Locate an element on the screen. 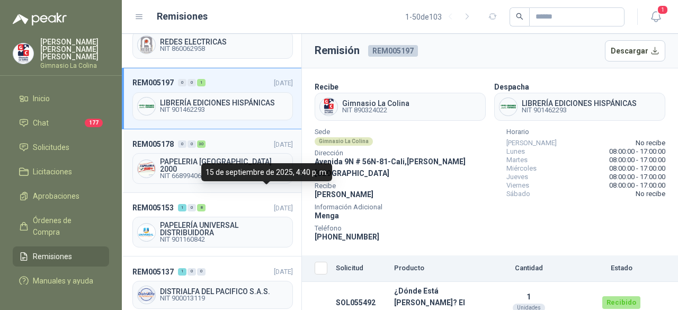  p: 1 is located at coordinates (528, 297).